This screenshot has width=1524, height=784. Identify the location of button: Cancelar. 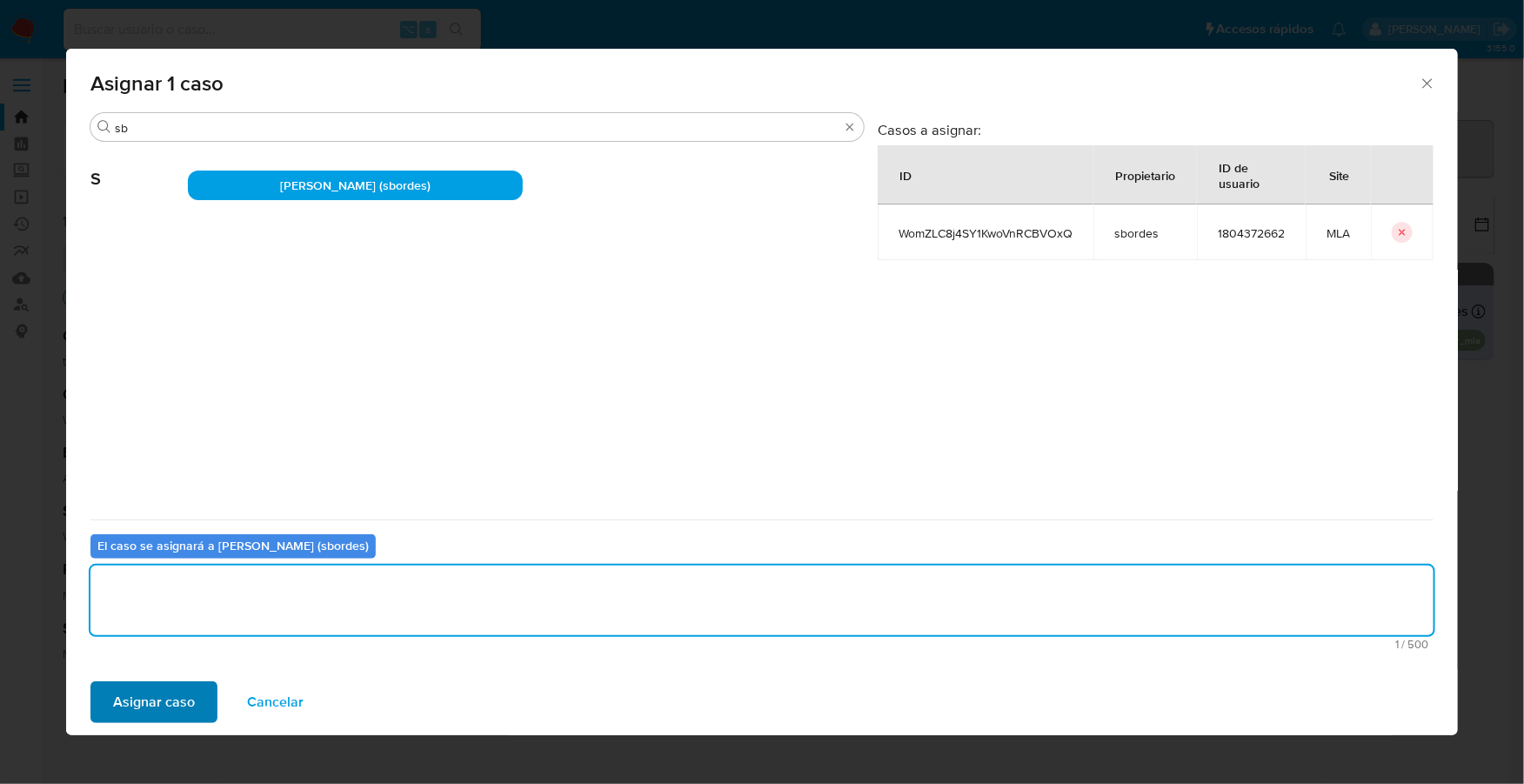
(275, 702).